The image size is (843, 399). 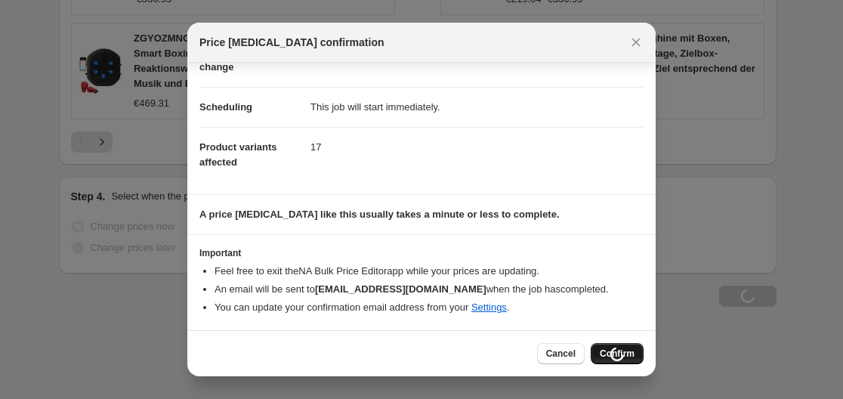 I want to click on li: You can update your confirmation email address from your ., so click(x=429, y=308).